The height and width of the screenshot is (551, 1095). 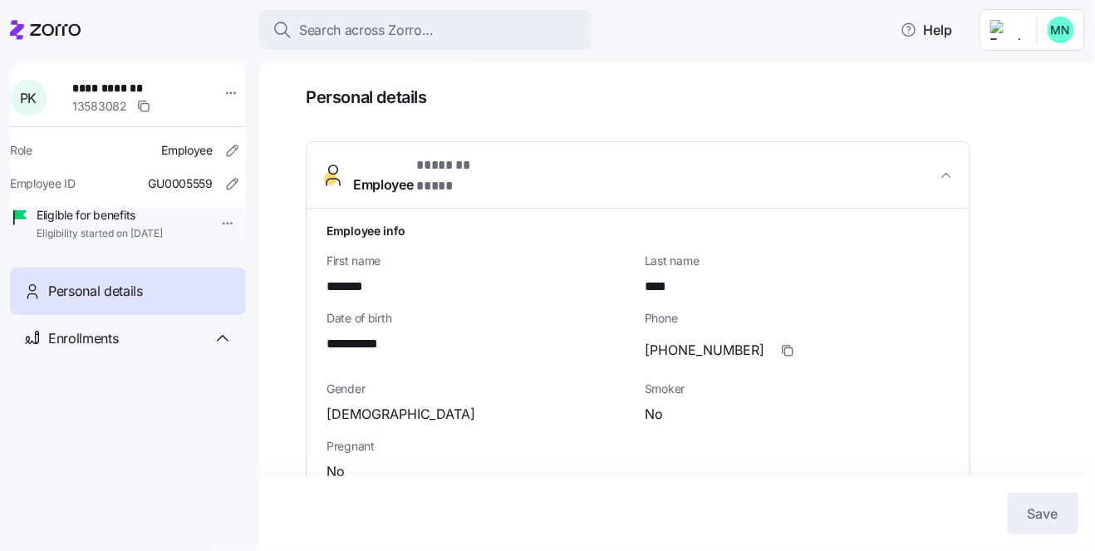 I want to click on button: Save, so click(x=1043, y=514).